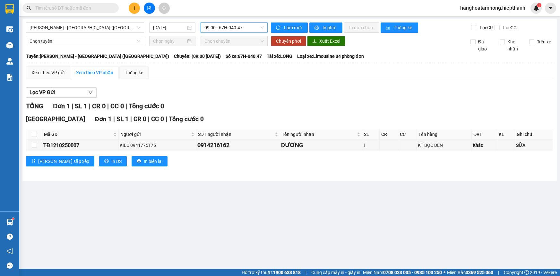  I want to click on strong: 1900 633 818, so click(287, 272).